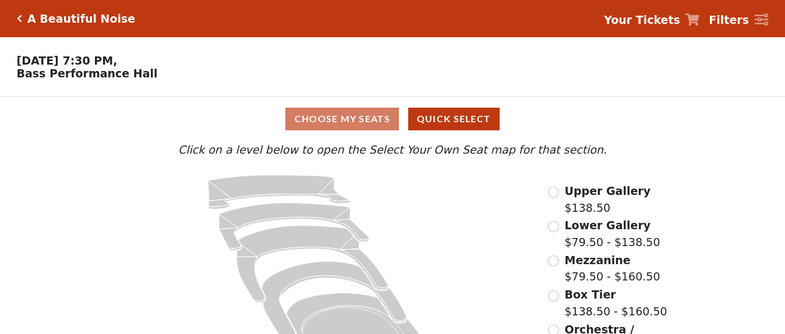 The height and width of the screenshot is (334, 785). I want to click on strong: Filters, so click(728, 20).